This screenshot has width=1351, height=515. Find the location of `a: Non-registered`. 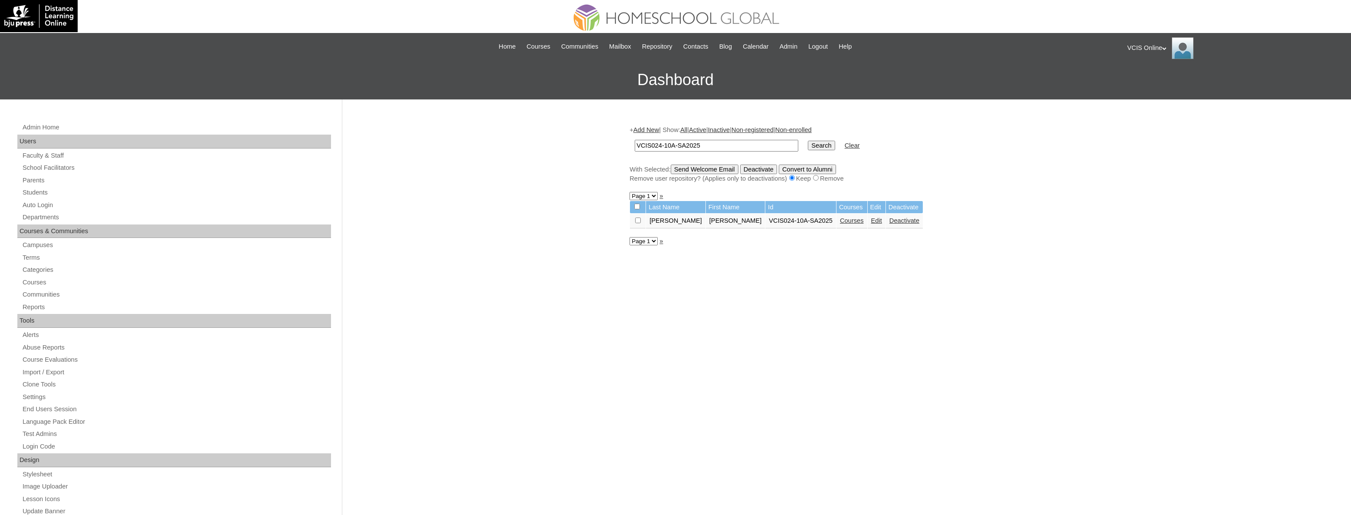

a: Non-registered is located at coordinates (752, 130).